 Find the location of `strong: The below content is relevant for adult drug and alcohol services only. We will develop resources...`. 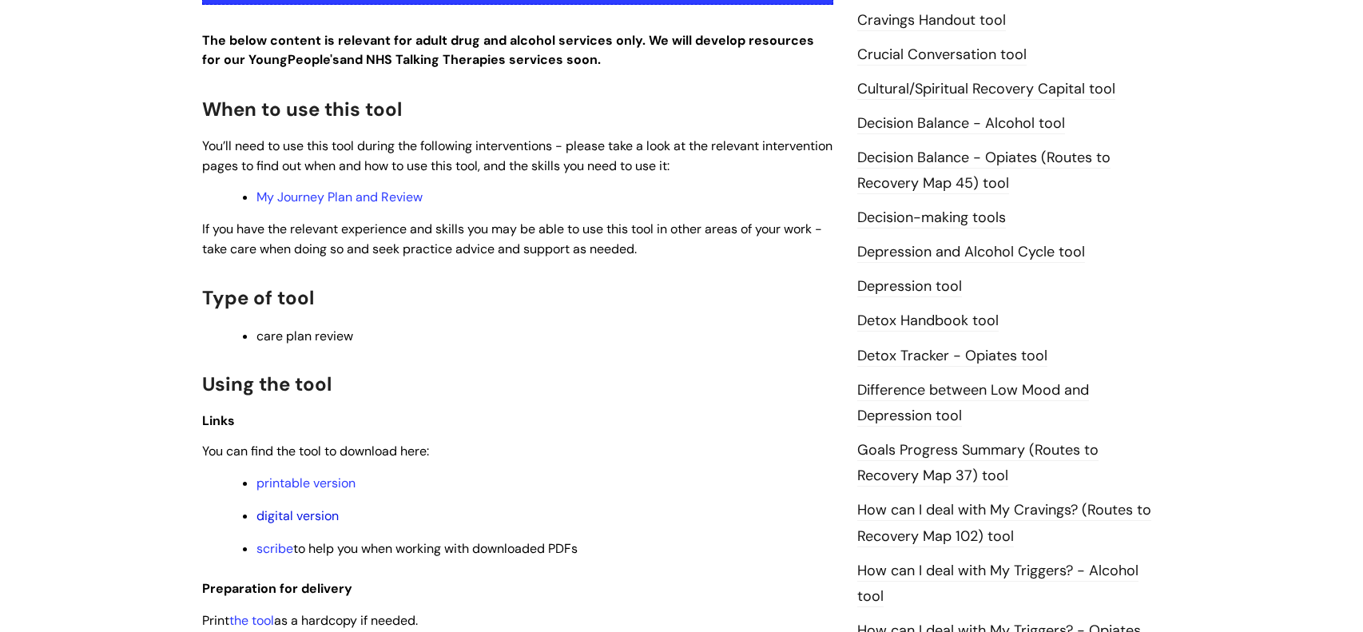

strong: The below content is relevant for adult drug and alcohol services only. We will develop resources... is located at coordinates (508, 50).